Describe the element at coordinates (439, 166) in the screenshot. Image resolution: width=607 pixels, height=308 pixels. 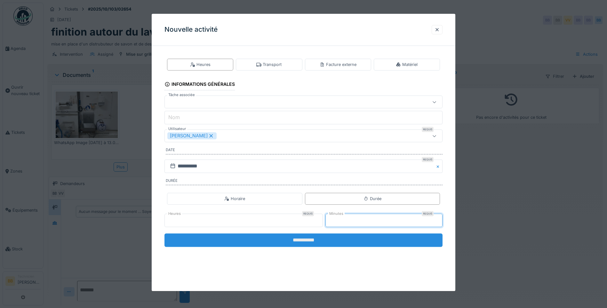
I see `button: Close` at that location.